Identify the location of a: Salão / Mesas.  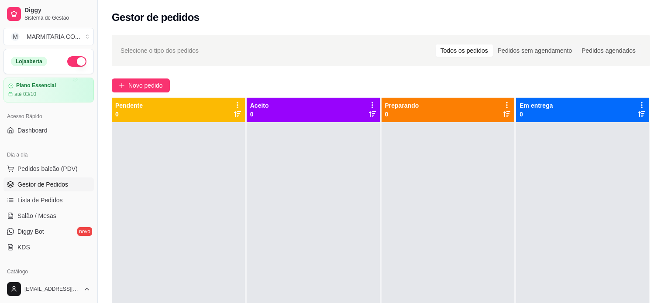
(48, 216).